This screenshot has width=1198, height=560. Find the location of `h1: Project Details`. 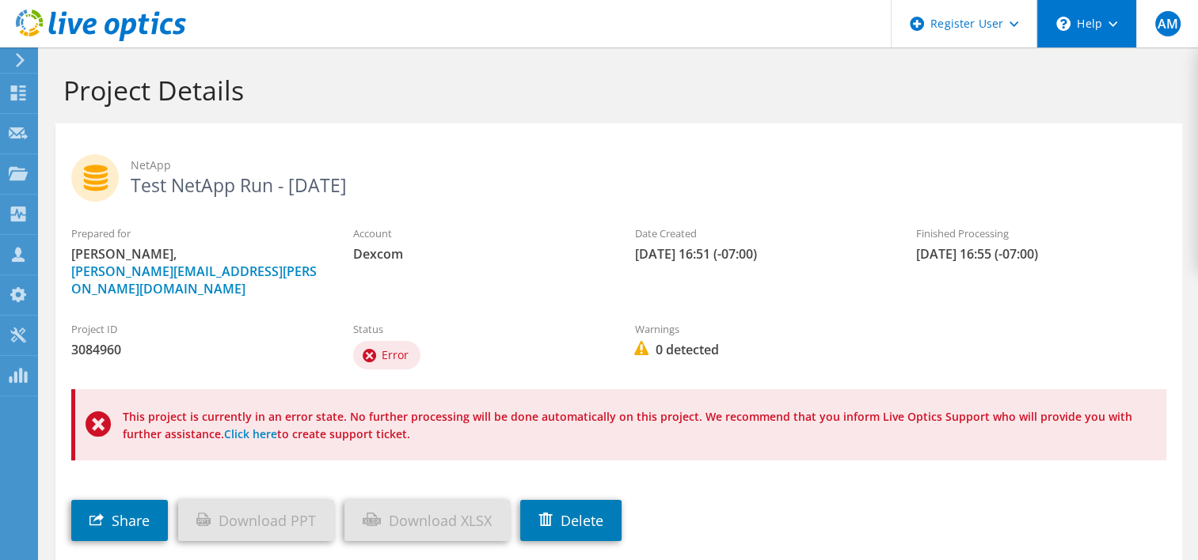

h1: Project Details is located at coordinates (614, 90).